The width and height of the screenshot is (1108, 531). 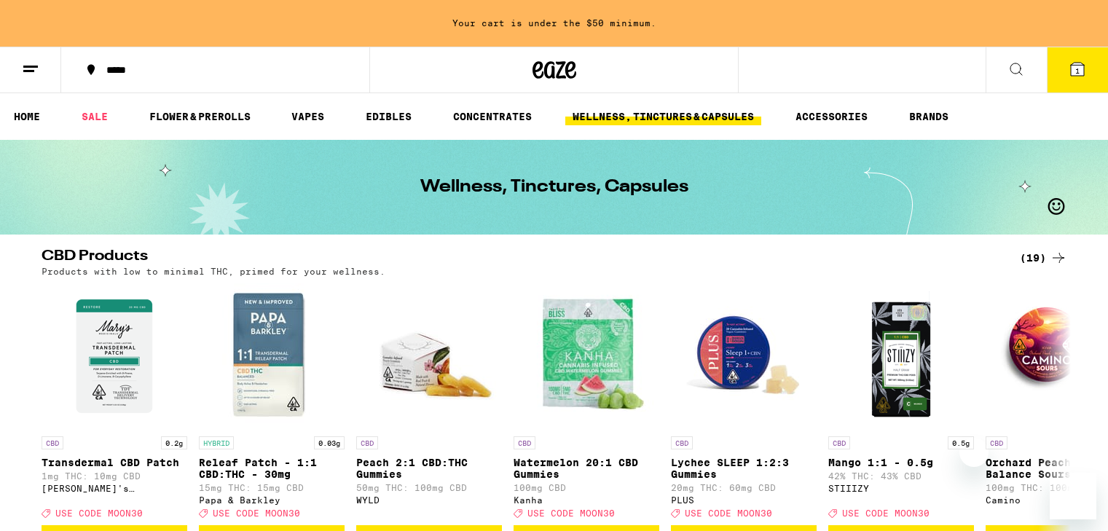 I want to click on a: Open page for Peach 2:1 CBD:THC Gummies from WYLD, so click(x=429, y=404).